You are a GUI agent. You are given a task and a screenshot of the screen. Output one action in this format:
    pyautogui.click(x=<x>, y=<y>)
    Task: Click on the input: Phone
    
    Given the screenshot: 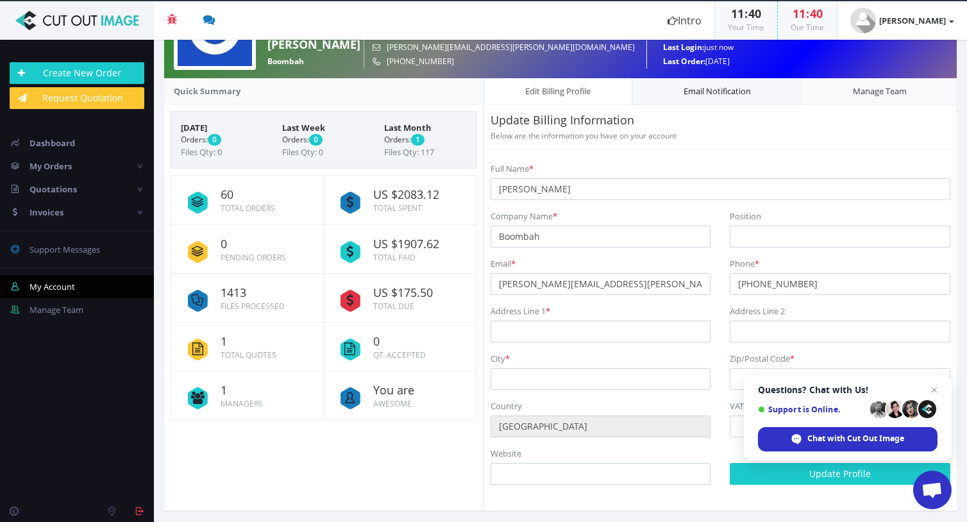 What is the action you would take?
    pyautogui.click(x=840, y=284)
    